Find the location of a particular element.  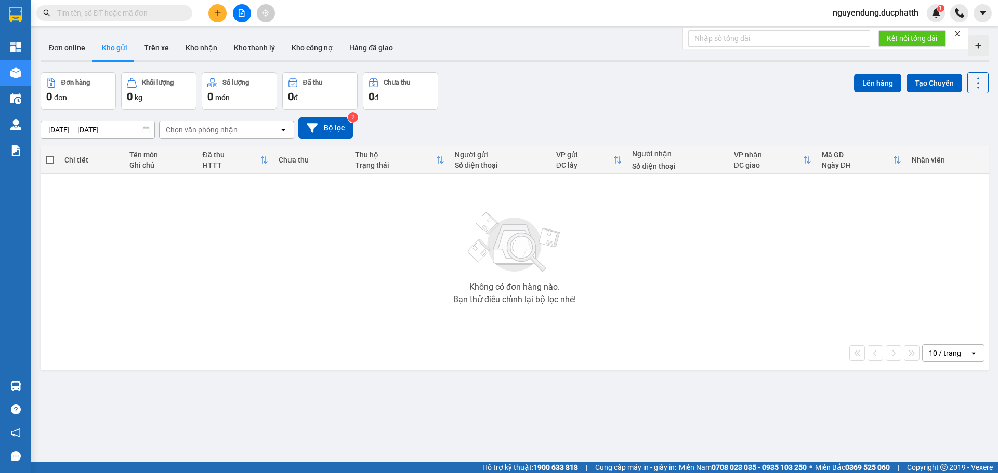

input: Tìm tên, số ĐT hoặc mã đơn is located at coordinates (118, 13).